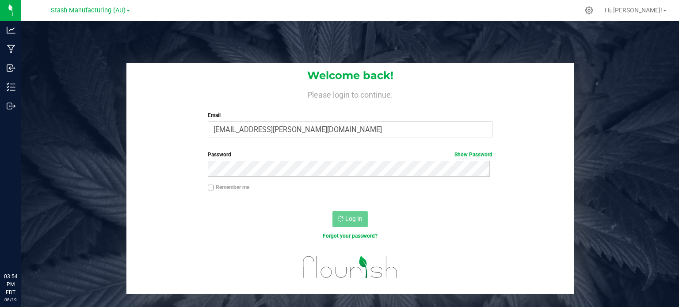  I want to click on h4: Please login to continue., so click(350, 94).